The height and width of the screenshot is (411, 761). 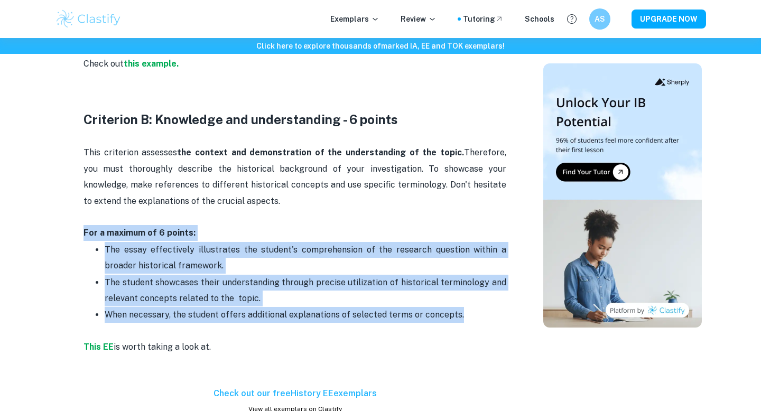 I want to click on p: The student showcases their understanding through precise utilization of historical terminology a..., so click(x=306, y=291).